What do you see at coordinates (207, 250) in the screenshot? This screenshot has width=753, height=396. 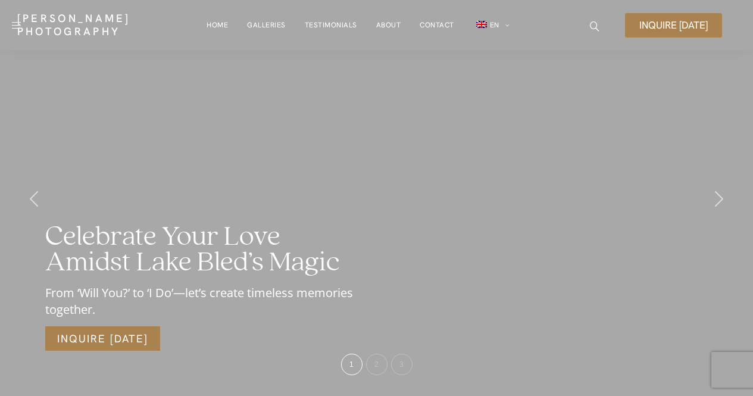 I see `h2: Celebrate Your Love Amidst Lake Bled’s Magic` at bounding box center [207, 250].